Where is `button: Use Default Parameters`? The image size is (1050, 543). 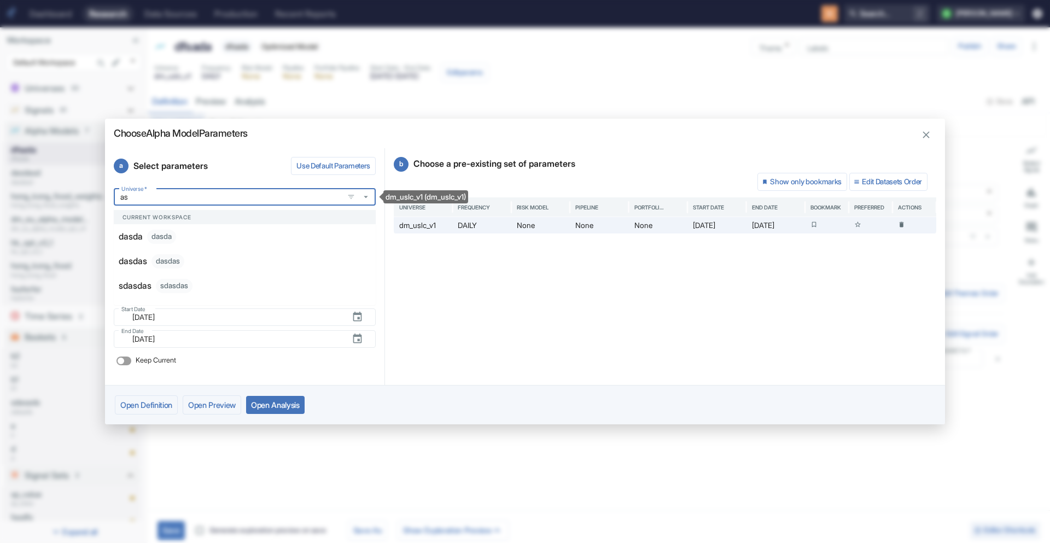 button: Use Default Parameters is located at coordinates (333, 166).